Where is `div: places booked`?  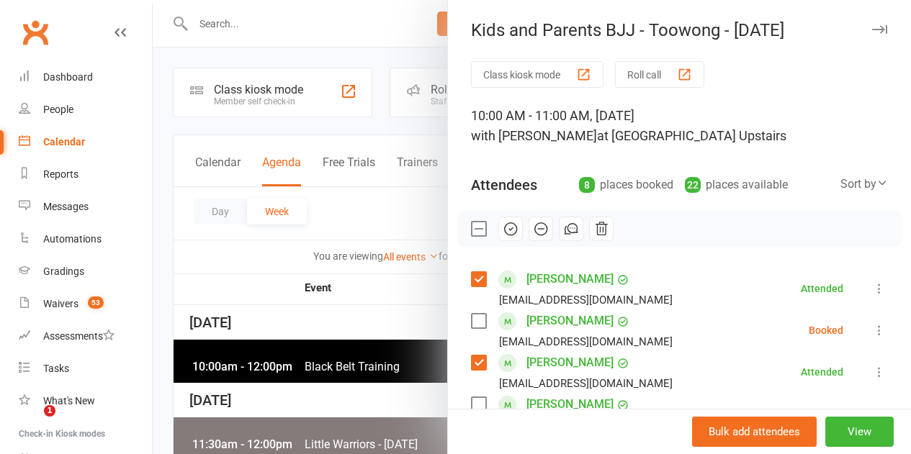 div: places booked is located at coordinates (626, 185).